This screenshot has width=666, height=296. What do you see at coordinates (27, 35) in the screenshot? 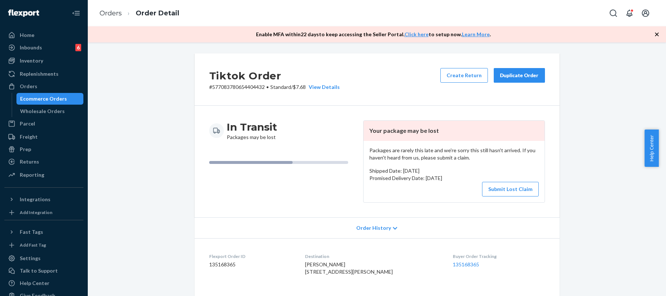
I see `div: Home` at bounding box center [27, 35].